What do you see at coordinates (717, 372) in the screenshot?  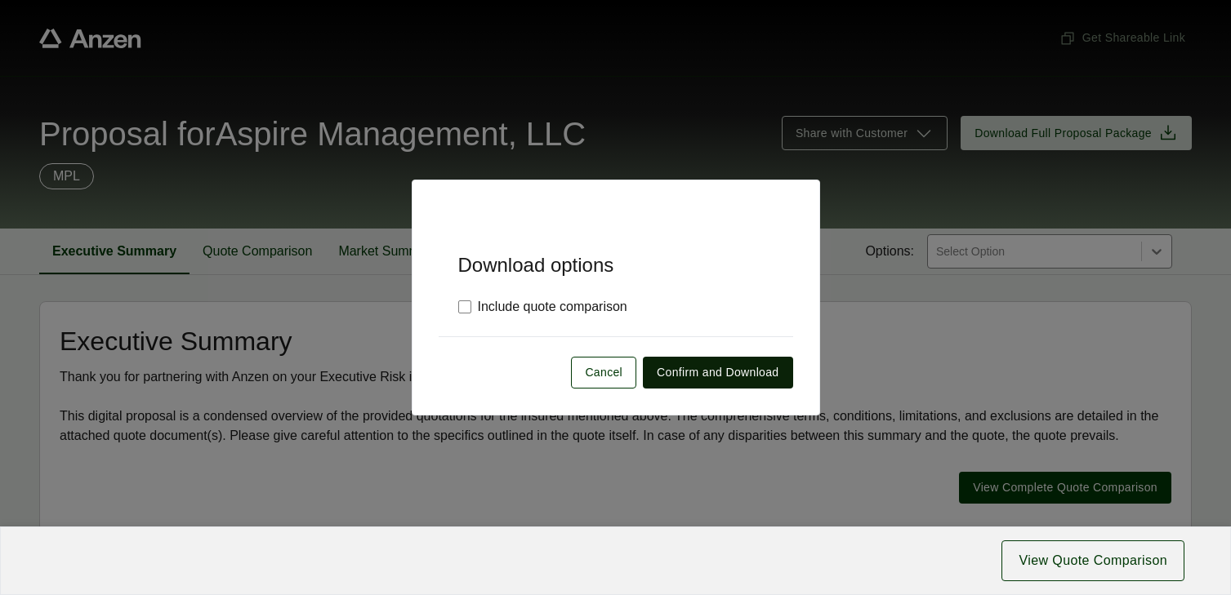 I see `span: Confirm and Download` at bounding box center [717, 372].